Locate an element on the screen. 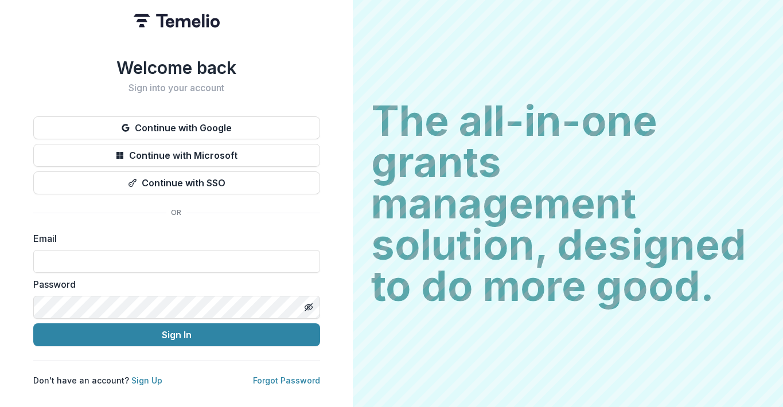 This screenshot has height=407, width=783. a: Sign Up is located at coordinates (147, 380).